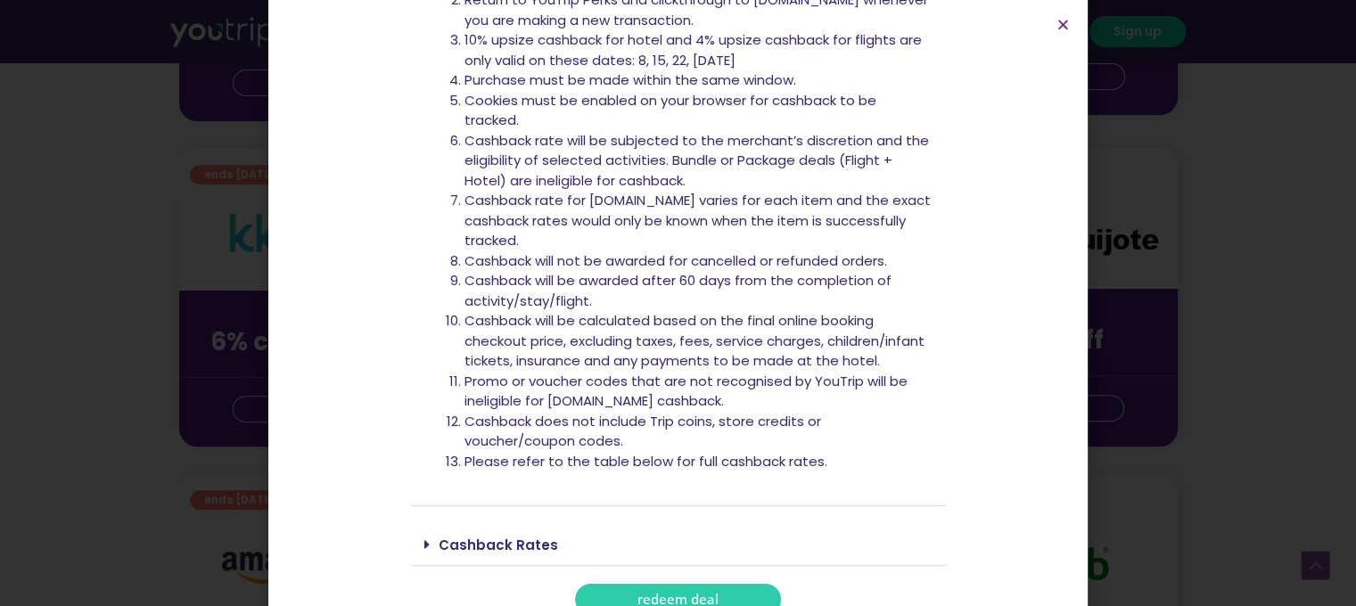  Describe the element at coordinates (677, 599) in the screenshot. I see `span: redeem deal` at that location.